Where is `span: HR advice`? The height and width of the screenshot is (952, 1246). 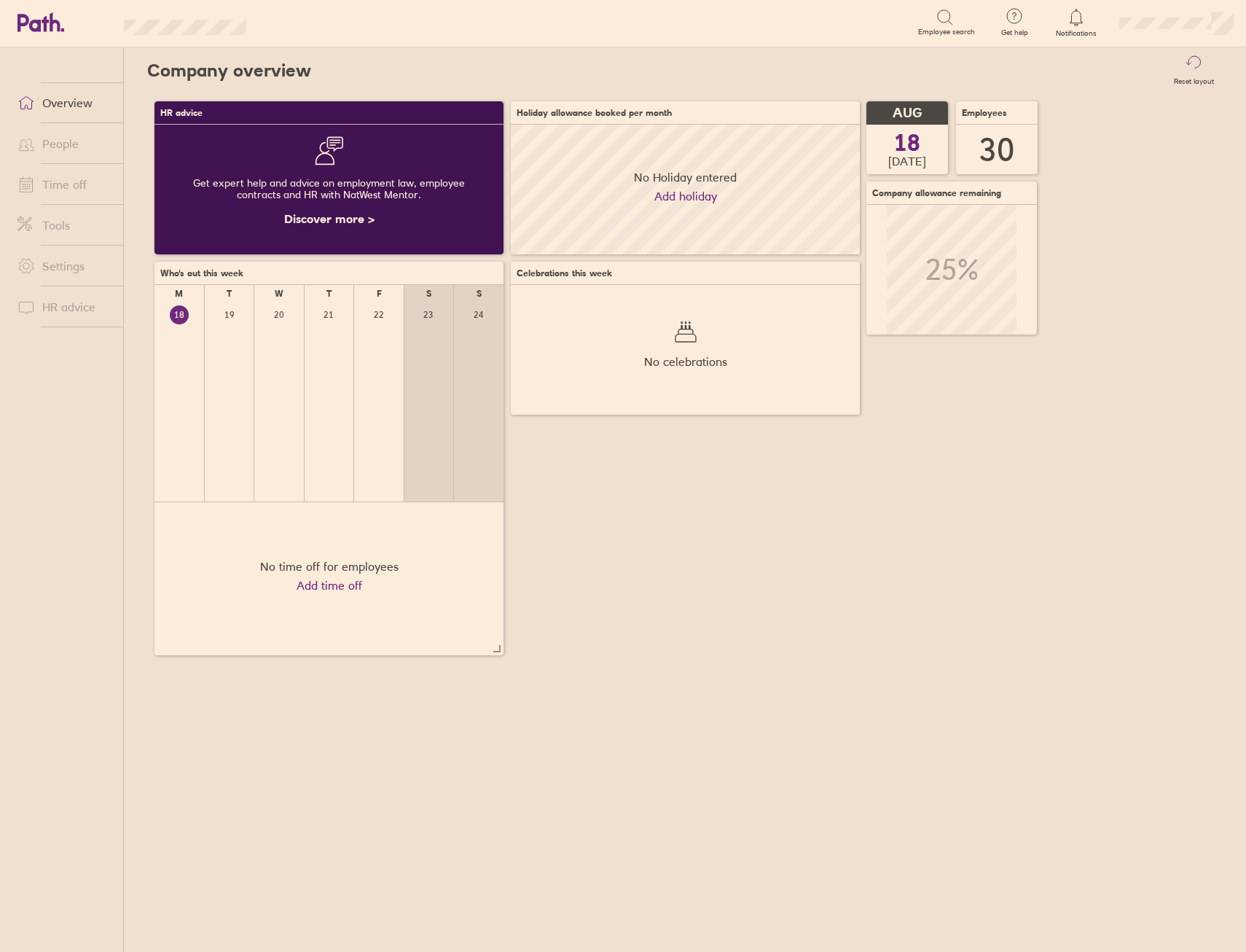 span: HR advice is located at coordinates (181, 113).